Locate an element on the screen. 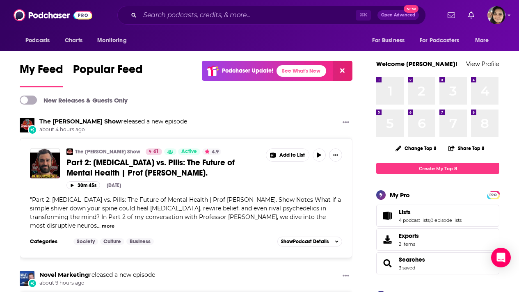 The height and width of the screenshot is (292, 519). a: Charts is located at coordinates (73, 41).